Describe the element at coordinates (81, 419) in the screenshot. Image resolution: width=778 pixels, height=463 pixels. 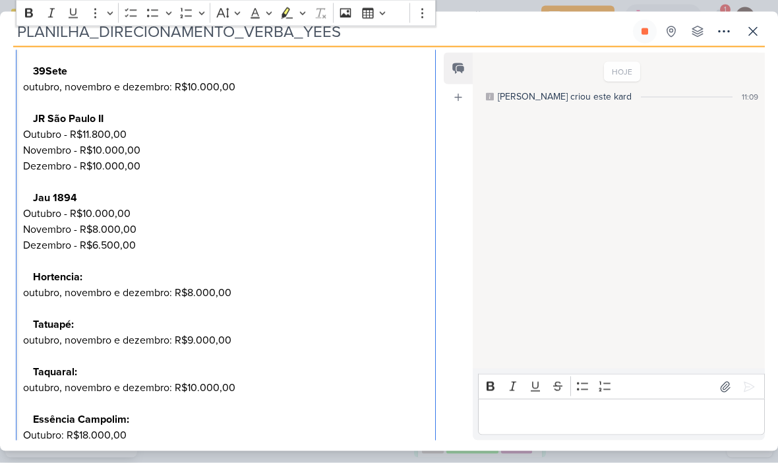
I see `strong: Essência Campolim:` at that location.